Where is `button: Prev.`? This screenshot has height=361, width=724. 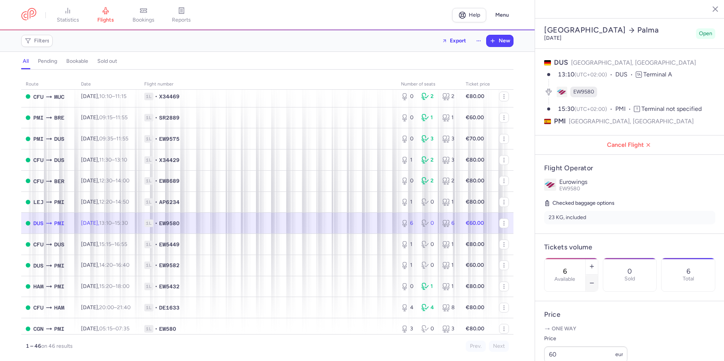 button: Prev. is located at coordinates (476, 346).